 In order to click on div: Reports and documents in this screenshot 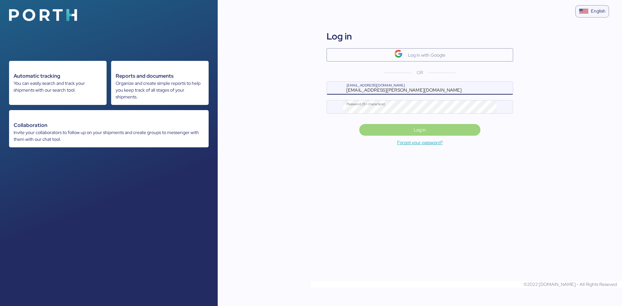, I will do `click(160, 76)`.